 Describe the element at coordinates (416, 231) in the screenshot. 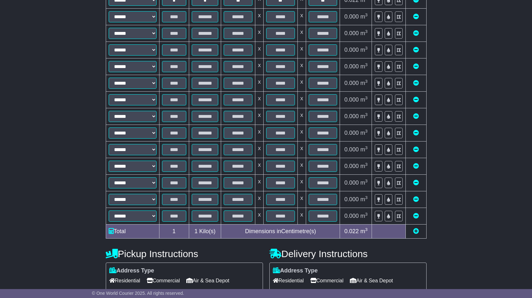

I see `a: Add new item` at that location.